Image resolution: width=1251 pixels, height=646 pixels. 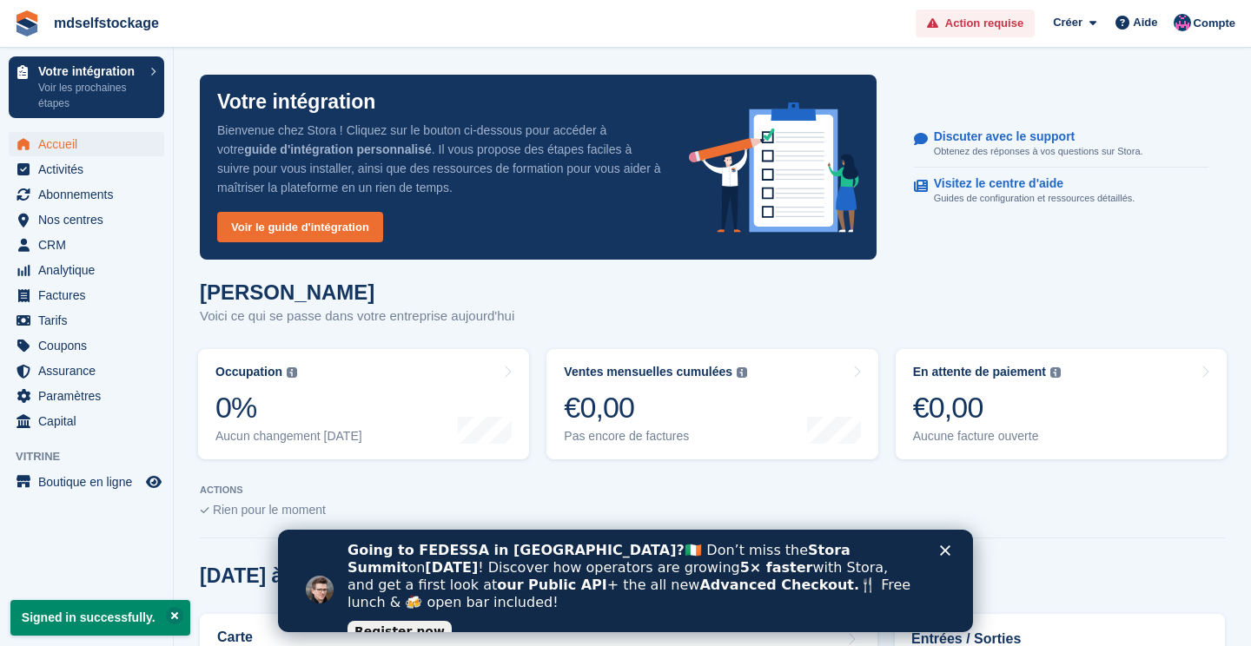 I want to click on span: Factures, so click(x=90, y=295).